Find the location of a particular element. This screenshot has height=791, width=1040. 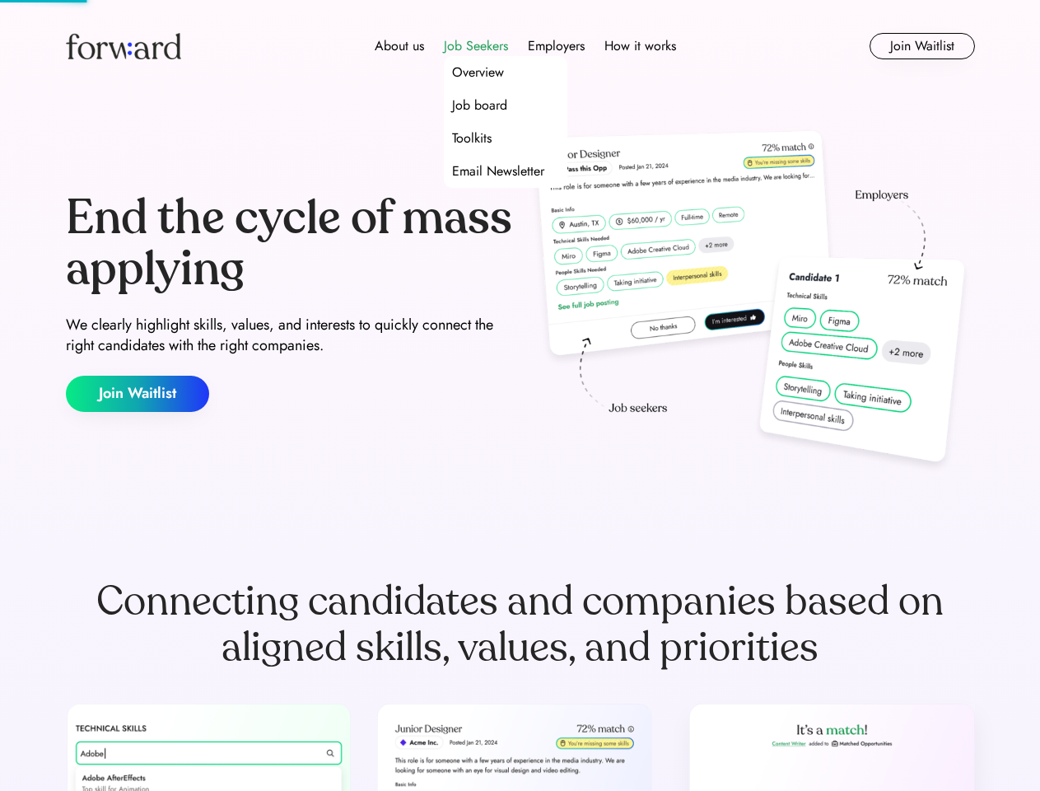

div: Job board is located at coordinates (479, 105).